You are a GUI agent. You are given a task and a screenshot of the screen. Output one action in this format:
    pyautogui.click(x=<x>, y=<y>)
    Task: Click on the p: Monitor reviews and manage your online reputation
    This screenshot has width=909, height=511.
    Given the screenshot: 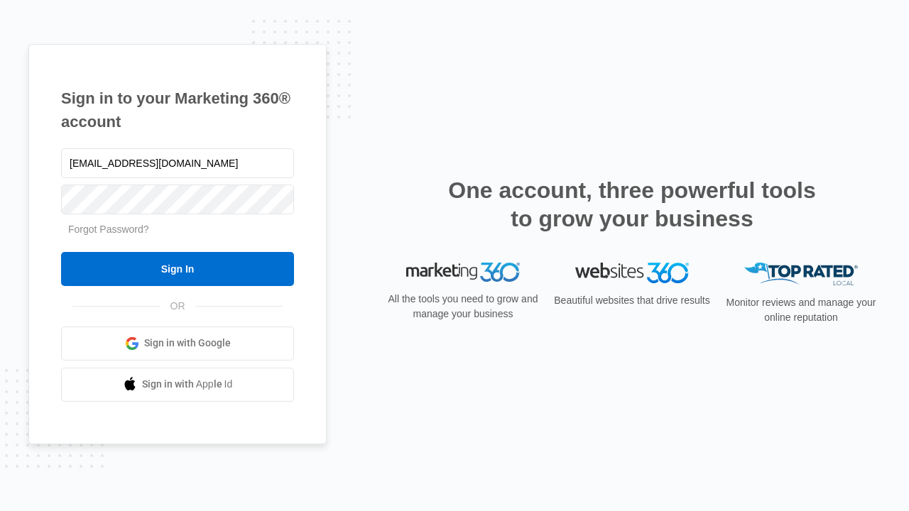 What is the action you would take?
    pyautogui.click(x=801, y=310)
    